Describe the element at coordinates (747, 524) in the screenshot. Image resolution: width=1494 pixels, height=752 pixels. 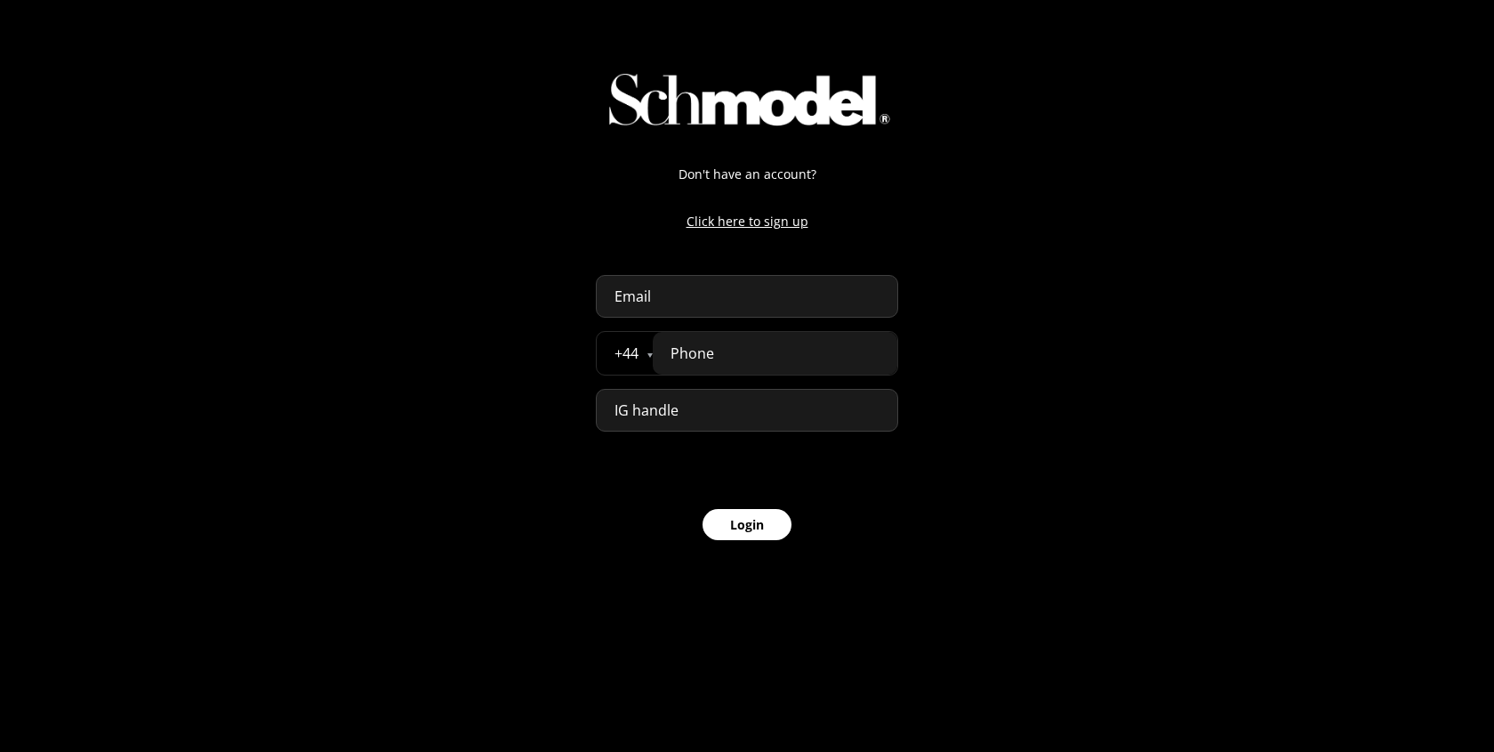
I see `button: Login` at that location.